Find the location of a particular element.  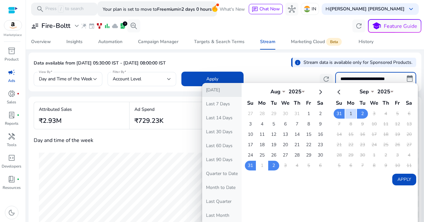

p: Marketplace is located at coordinates (13, 35).